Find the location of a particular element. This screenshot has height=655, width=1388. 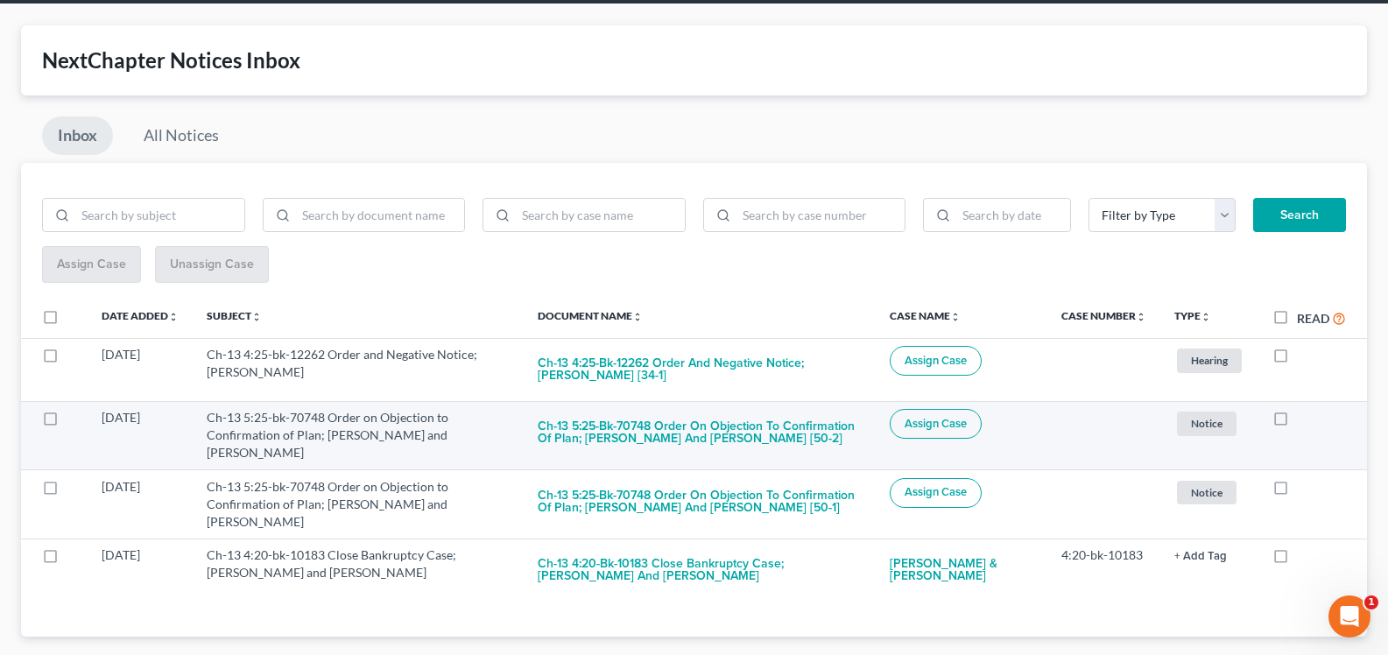

a: Subjectunfold_more is located at coordinates (234, 315).